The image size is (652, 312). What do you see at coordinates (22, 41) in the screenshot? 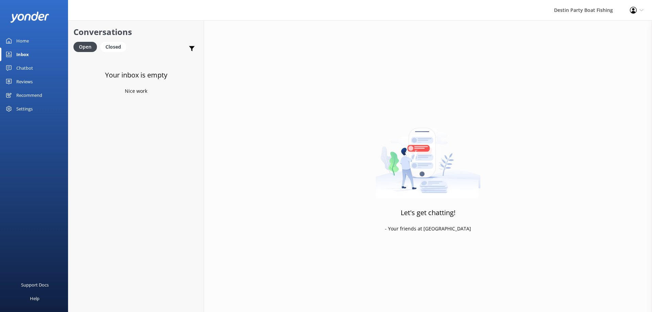
I see `div: Home` at bounding box center [22, 41].